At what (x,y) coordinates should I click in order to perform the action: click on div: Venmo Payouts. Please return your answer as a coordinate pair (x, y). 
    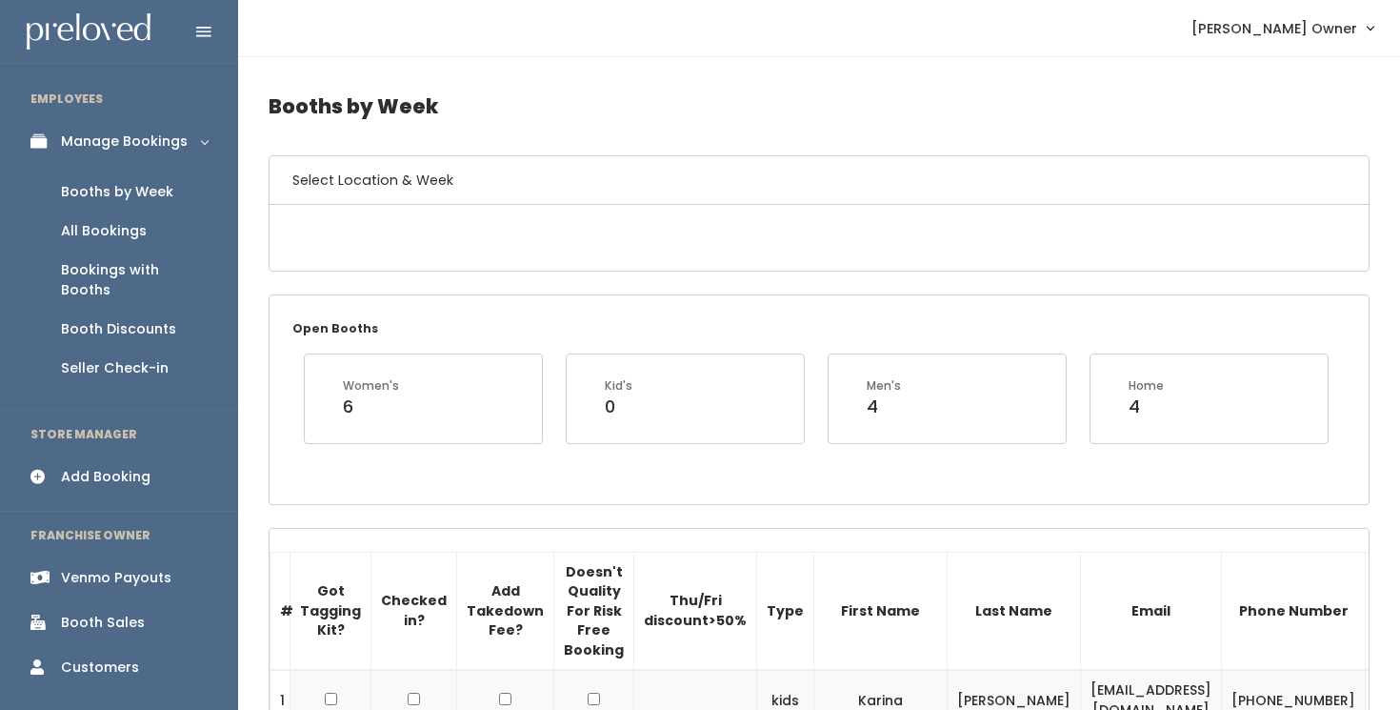
    Looking at the image, I should click on (116, 577).